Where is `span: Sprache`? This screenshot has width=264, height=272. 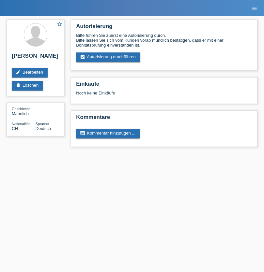 span: Sprache is located at coordinates (42, 124).